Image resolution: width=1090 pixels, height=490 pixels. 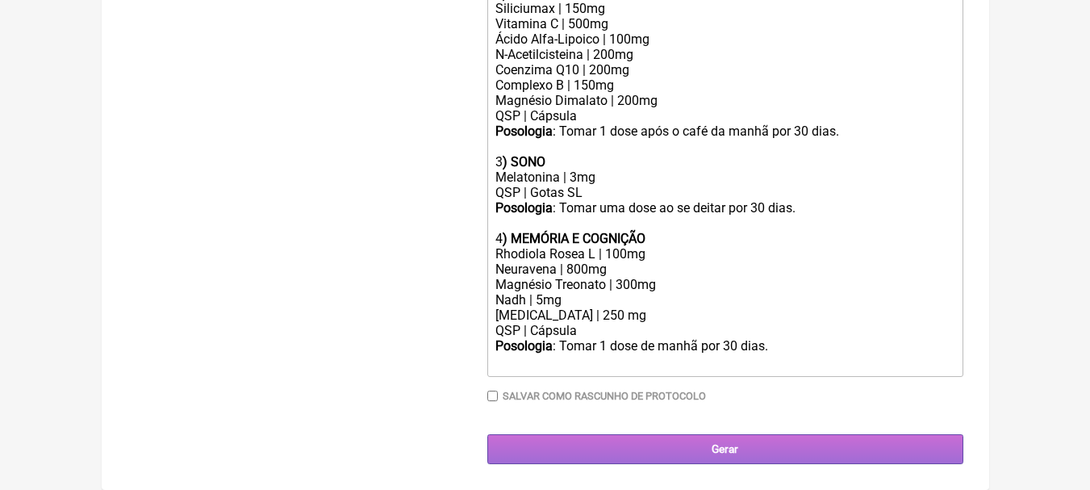 I want to click on label: Salvar como rascunho de Protocolo, so click(x=605, y=395).